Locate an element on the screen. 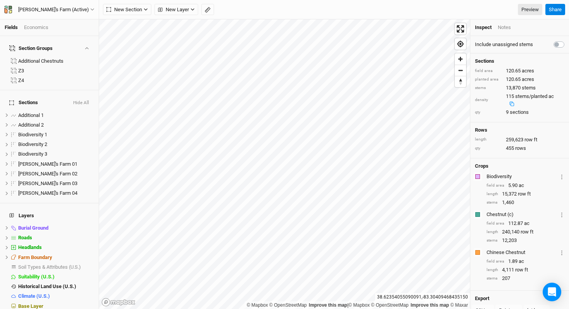 This screenshot has height=309, width=569. div: Biodiversity is located at coordinates (523, 177).